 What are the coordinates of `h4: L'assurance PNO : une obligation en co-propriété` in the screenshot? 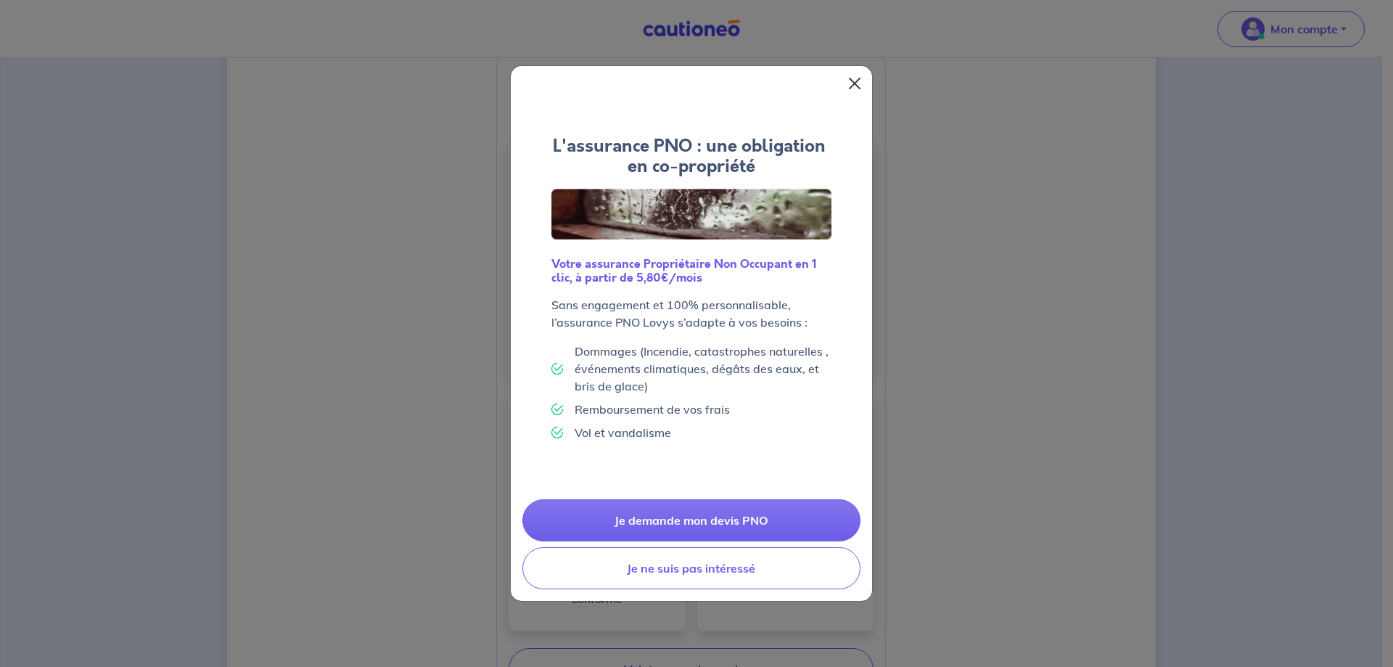 It's located at (691, 157).